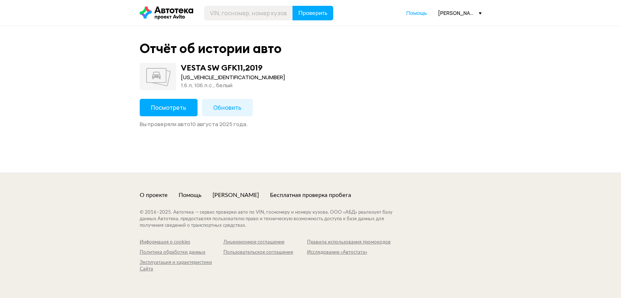 The height and width of the screenshot is (298, 621). I want to click on a: Политика обработки данных, so click(182, 253).